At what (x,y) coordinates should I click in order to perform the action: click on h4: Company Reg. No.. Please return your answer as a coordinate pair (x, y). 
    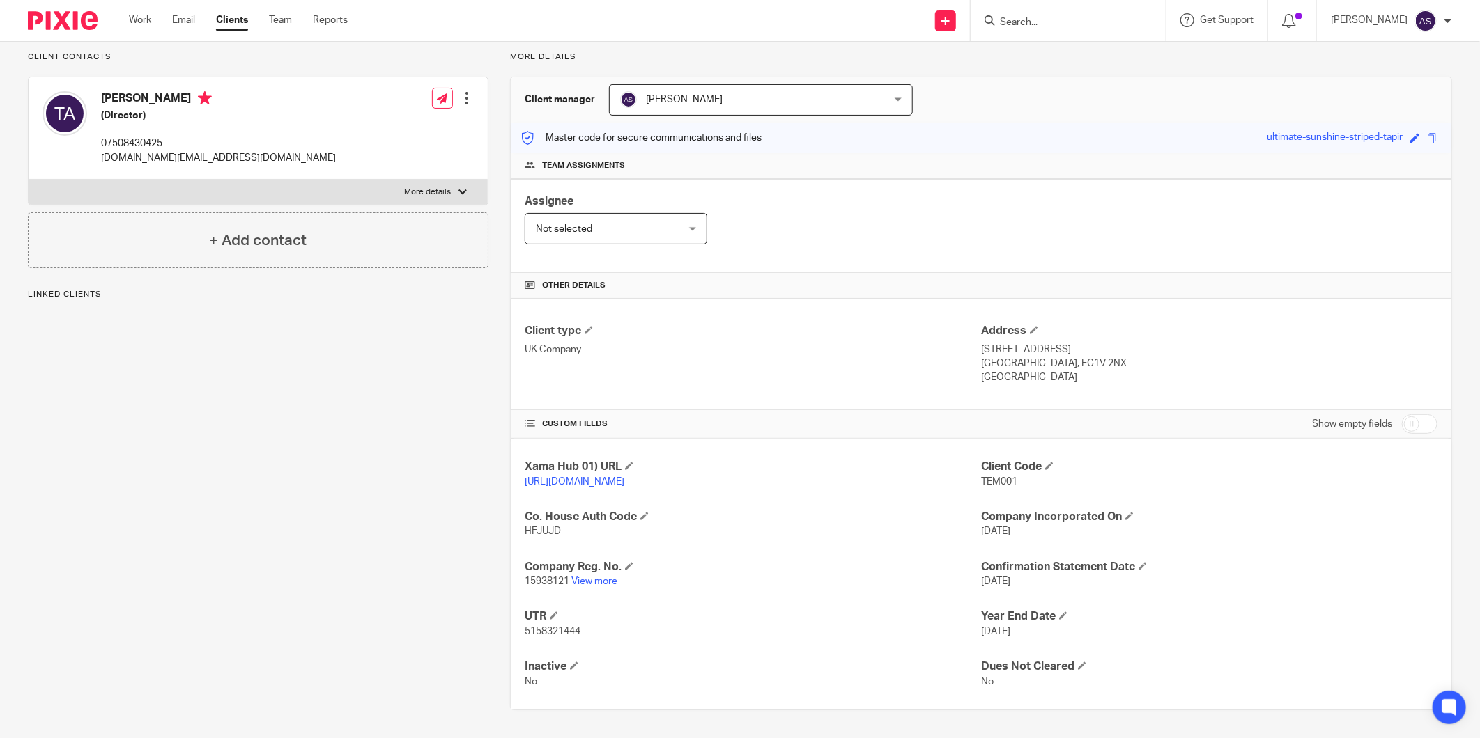
    Looking at the image, I should click on (752, 567).